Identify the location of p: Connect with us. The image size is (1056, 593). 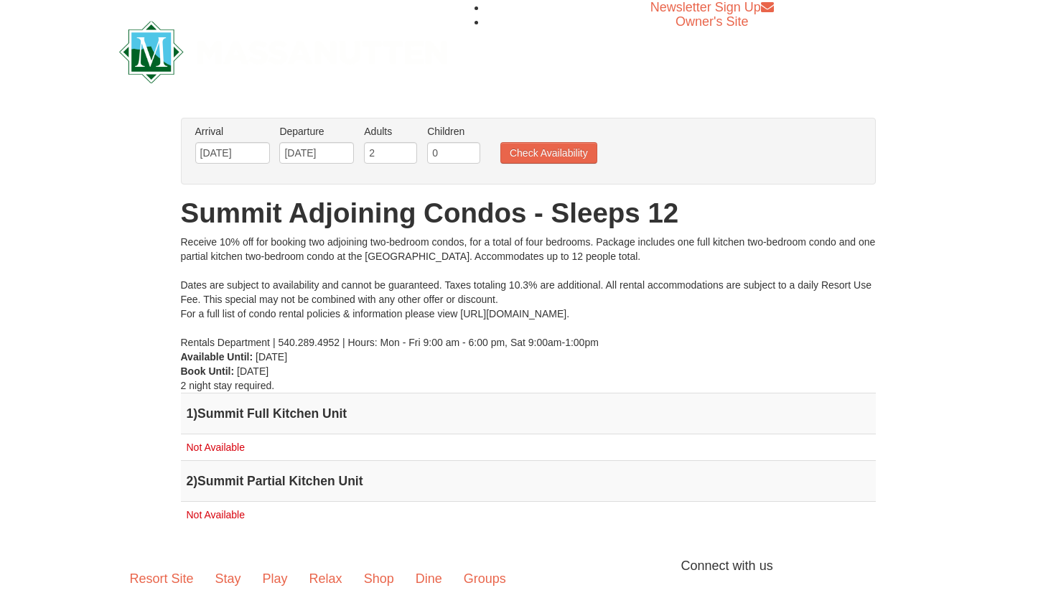
(529, 566).